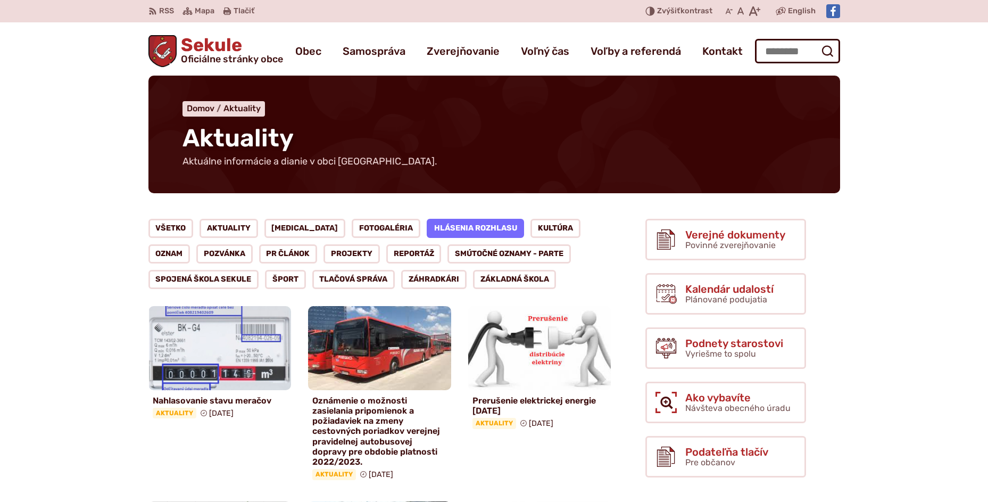  I want to click on span: Voľby a referendá, so click(636, 51).